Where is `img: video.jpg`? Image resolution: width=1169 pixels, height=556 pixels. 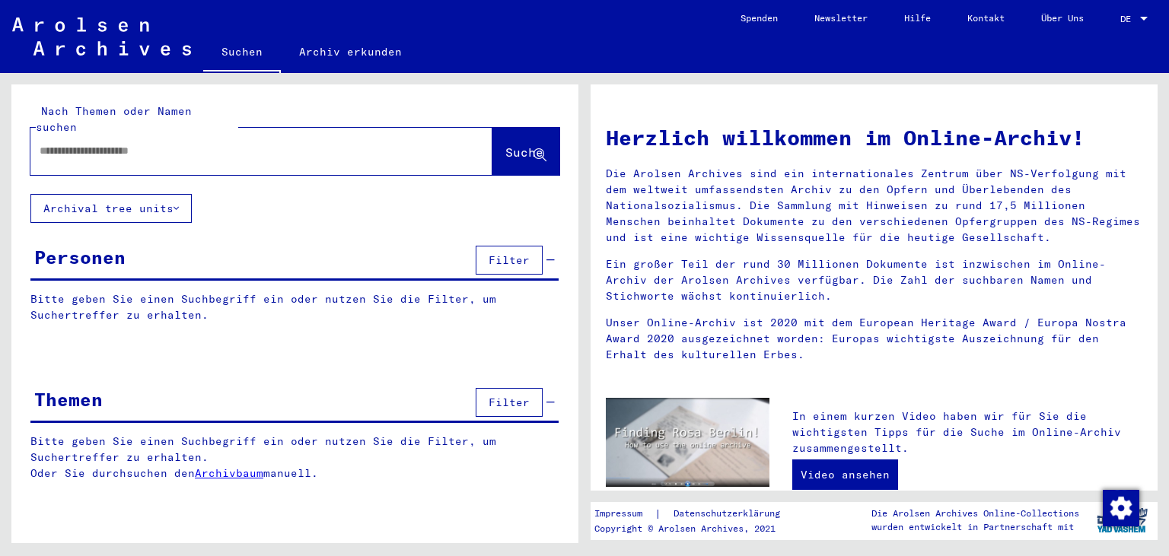 img: video.jpg is located at coordinates (687, 442).